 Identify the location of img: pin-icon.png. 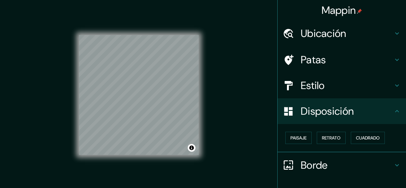
(360, 11).